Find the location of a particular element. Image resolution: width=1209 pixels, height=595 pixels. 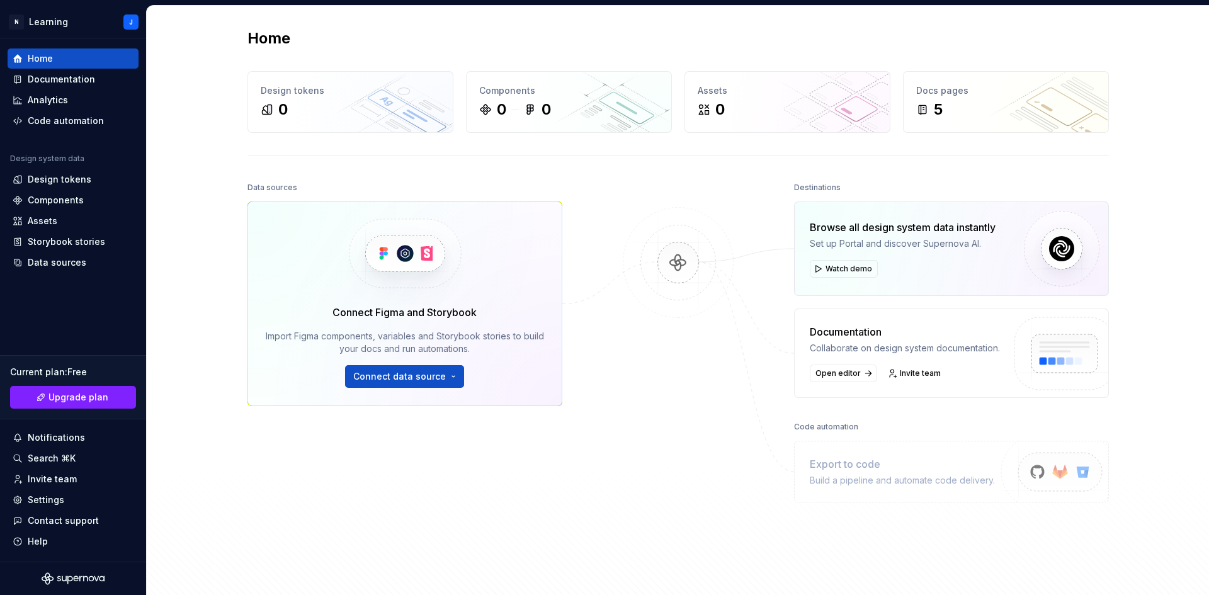

div: Build a pipeline and automate code delivery. is located at coordinates (902, 480).